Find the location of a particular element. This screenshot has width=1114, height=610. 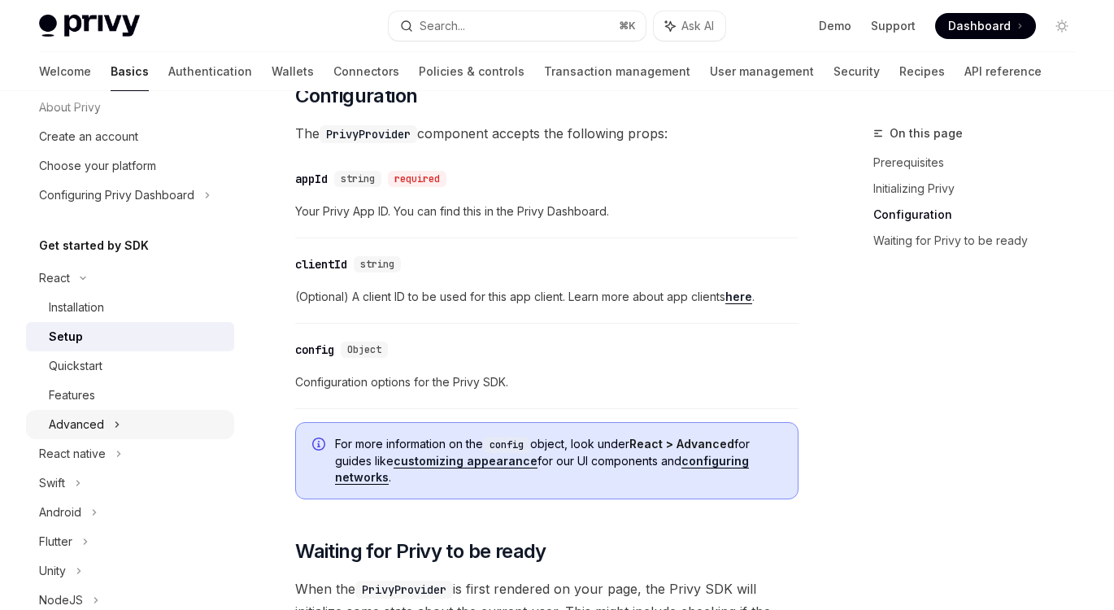

a: User management is located at coordinates (762, 72).